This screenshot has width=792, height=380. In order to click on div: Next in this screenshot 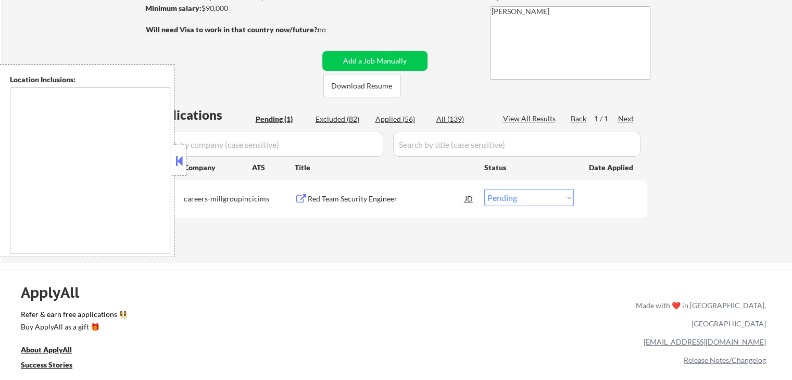, I will do `click(626, 119)`.